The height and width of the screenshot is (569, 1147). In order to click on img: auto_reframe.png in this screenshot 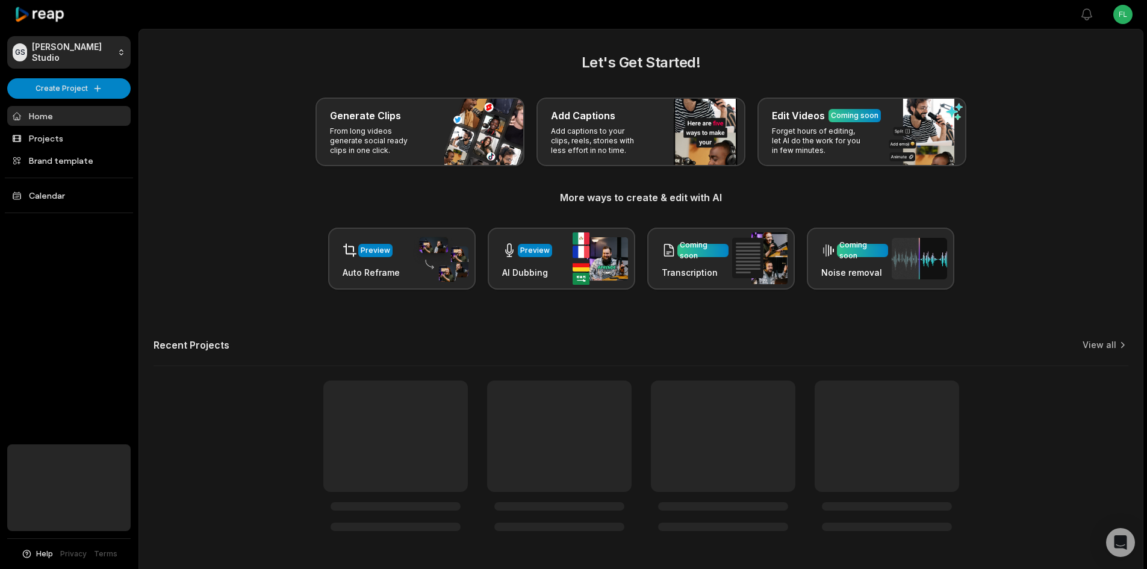, I will do `click(441, 259)`.